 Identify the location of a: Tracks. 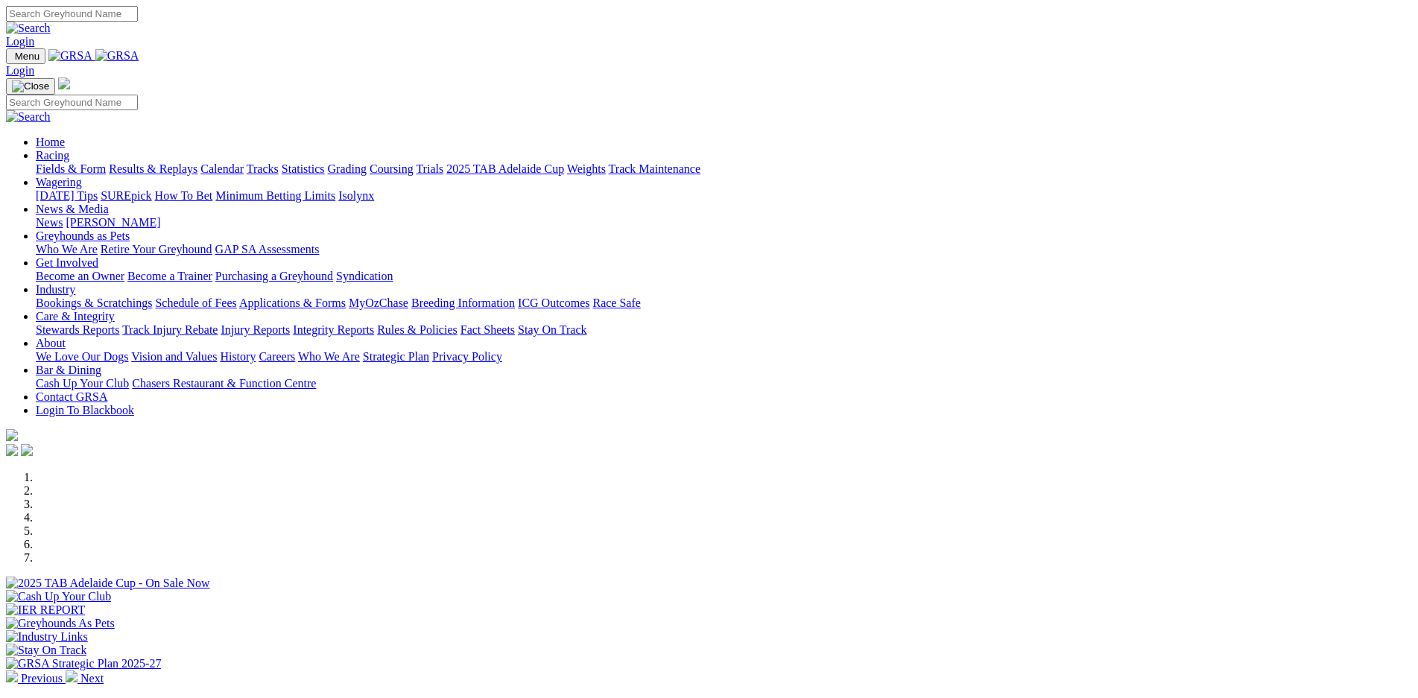
(262, 168).